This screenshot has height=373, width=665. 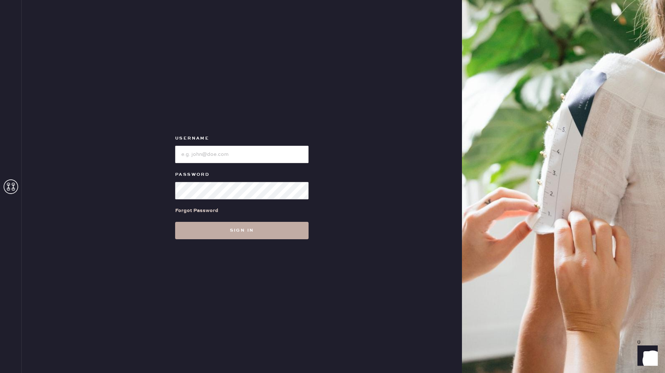 I want to click on button: Sign in, so click(x=242, y=231).